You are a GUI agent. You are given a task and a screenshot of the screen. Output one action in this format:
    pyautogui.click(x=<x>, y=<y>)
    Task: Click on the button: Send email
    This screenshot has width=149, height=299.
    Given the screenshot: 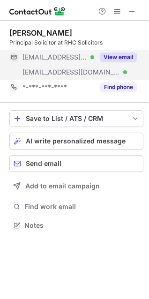 What is the action you would take?
    pyautogui.click(x=76, y=163)
    